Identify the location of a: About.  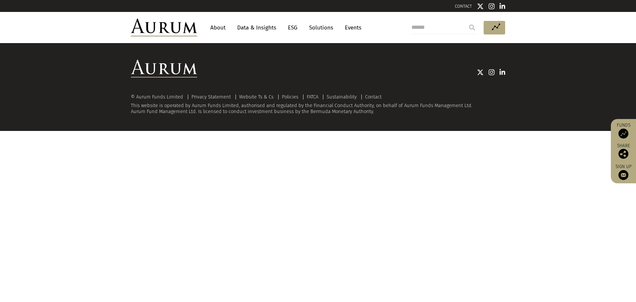
(218, 27).